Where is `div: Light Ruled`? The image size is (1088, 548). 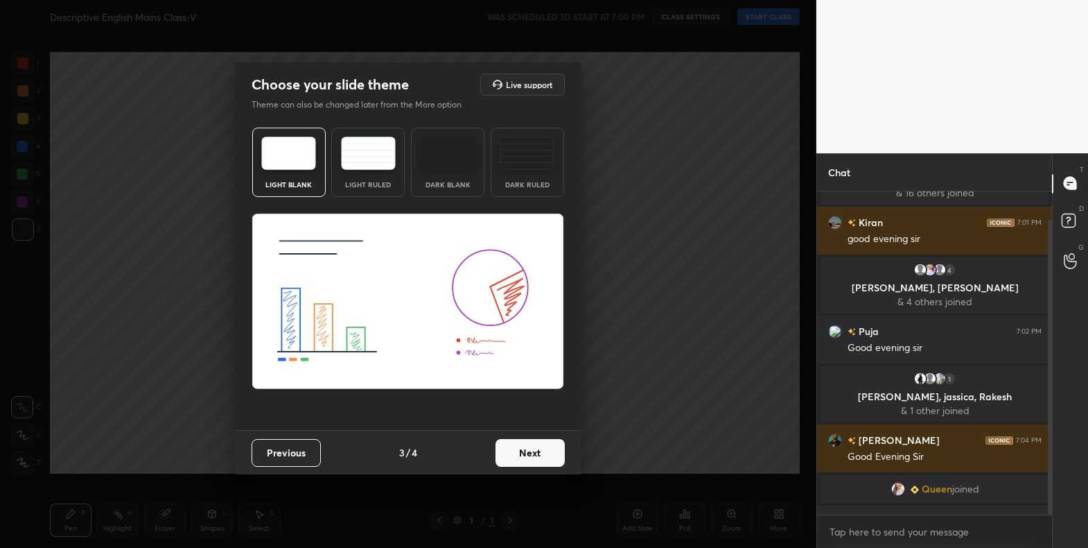
div: Light Ruled is located at coordinates (368, 184).